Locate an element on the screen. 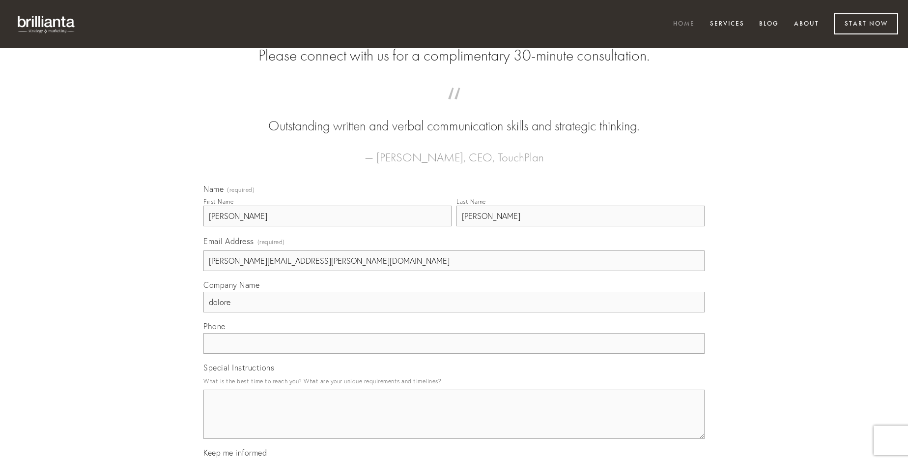  span: Email Address is located at coordinates (229, 241).